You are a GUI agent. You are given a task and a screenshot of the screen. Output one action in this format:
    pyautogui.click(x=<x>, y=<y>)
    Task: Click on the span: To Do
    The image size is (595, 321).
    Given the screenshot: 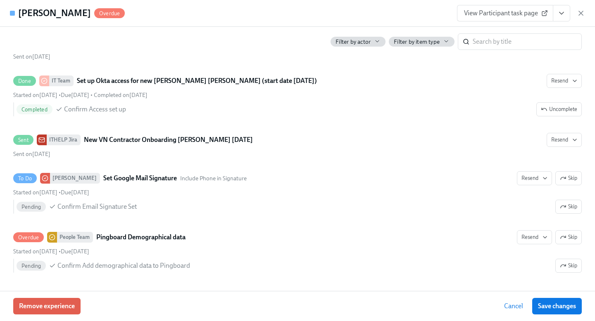 What is the action you would take?
    pyautogui.click(x=25, y=178)
    